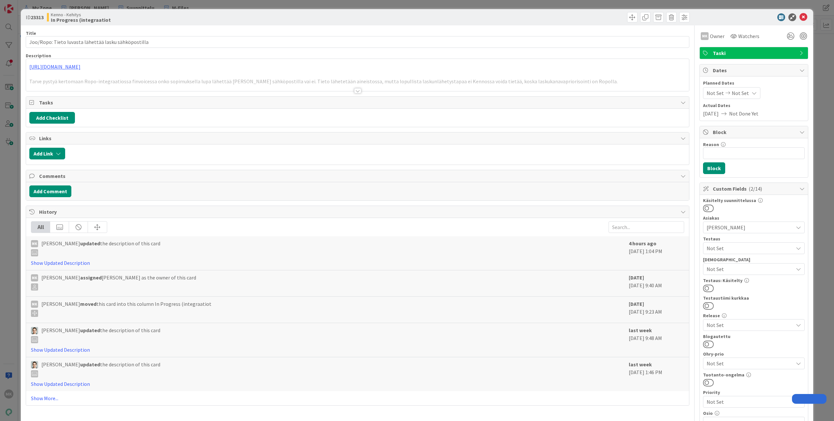  What do you see at coordinates (753, 201) in the screenshot?
I see `div: Käsitelty suunnittelussa` at bounding box center [753, 201].